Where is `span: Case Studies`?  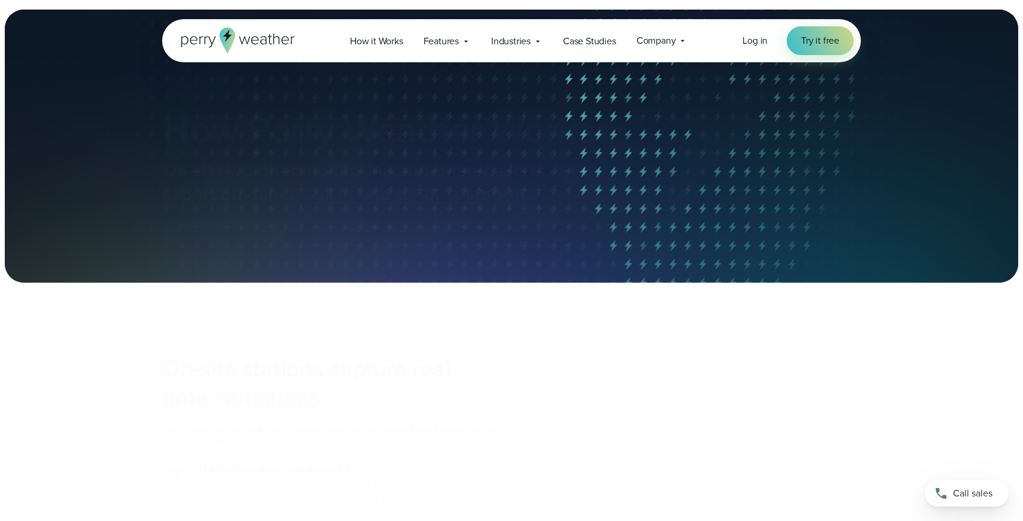 span: Case Studies is located at coordinates (589, 41).